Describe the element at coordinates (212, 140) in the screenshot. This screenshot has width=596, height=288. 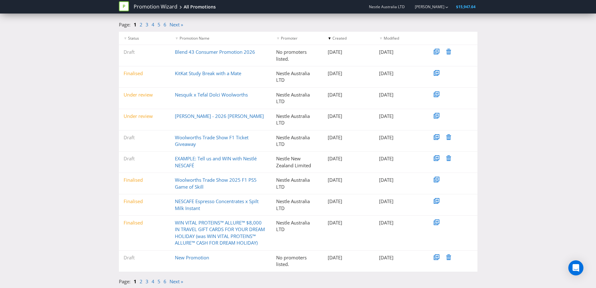
I see `a: Woolworths Trade Show F1 Ticket Giveaway` at that location.